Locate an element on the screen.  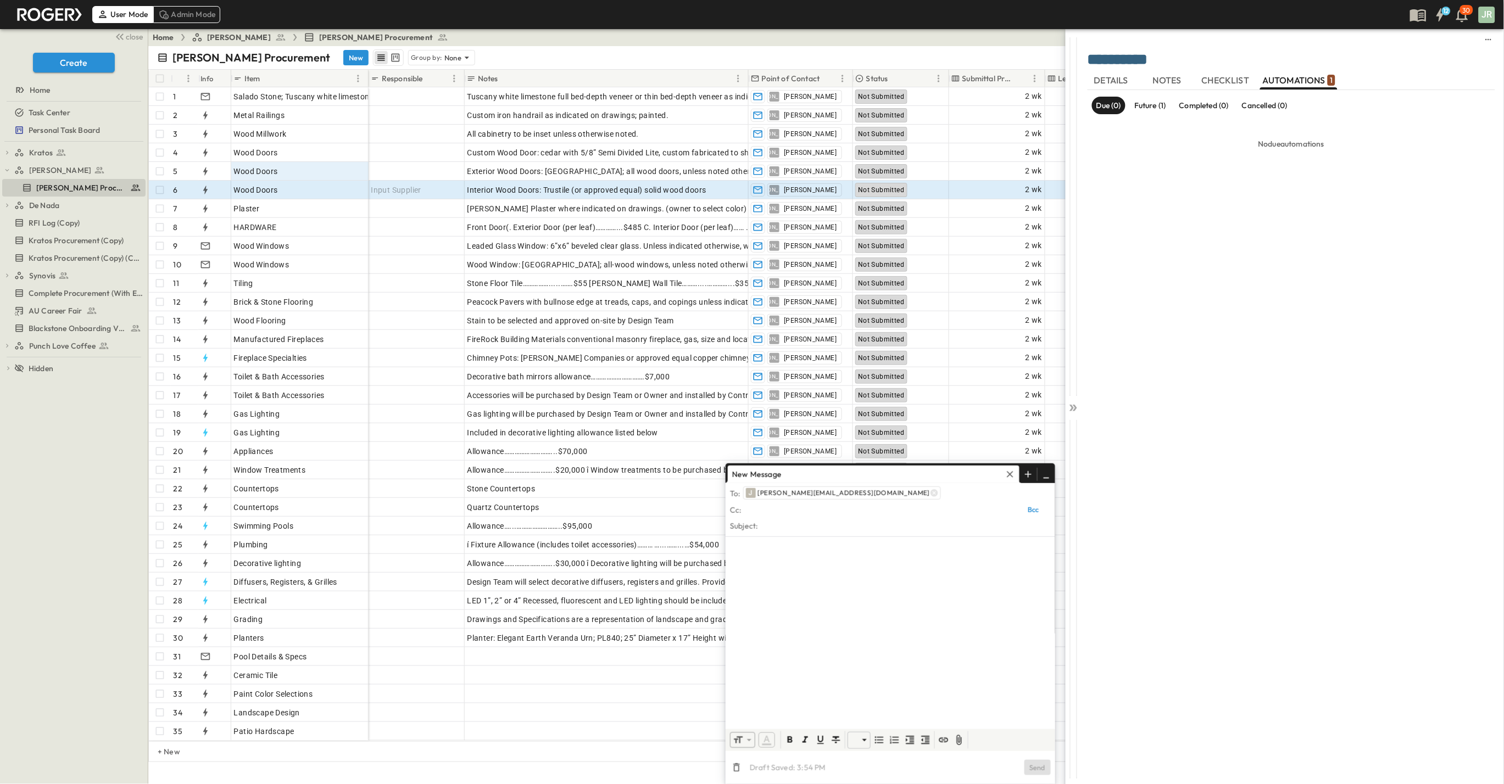
p: 12 is located at coordinates (177, 302).